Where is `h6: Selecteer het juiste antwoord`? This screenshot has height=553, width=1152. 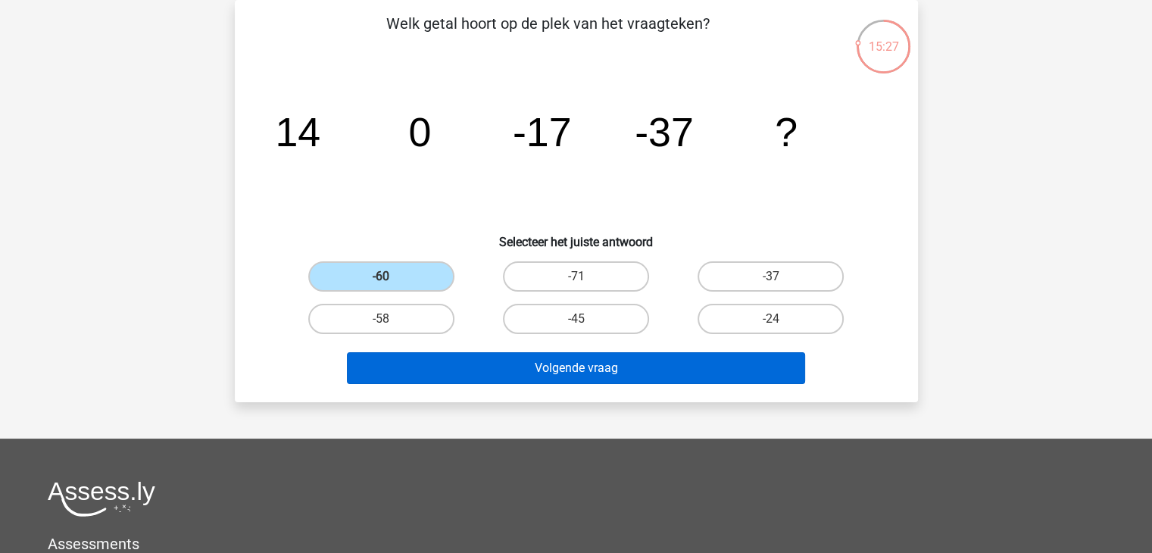 h6: Selecteer het juiste antwoord is located at coordinates (577, 236).